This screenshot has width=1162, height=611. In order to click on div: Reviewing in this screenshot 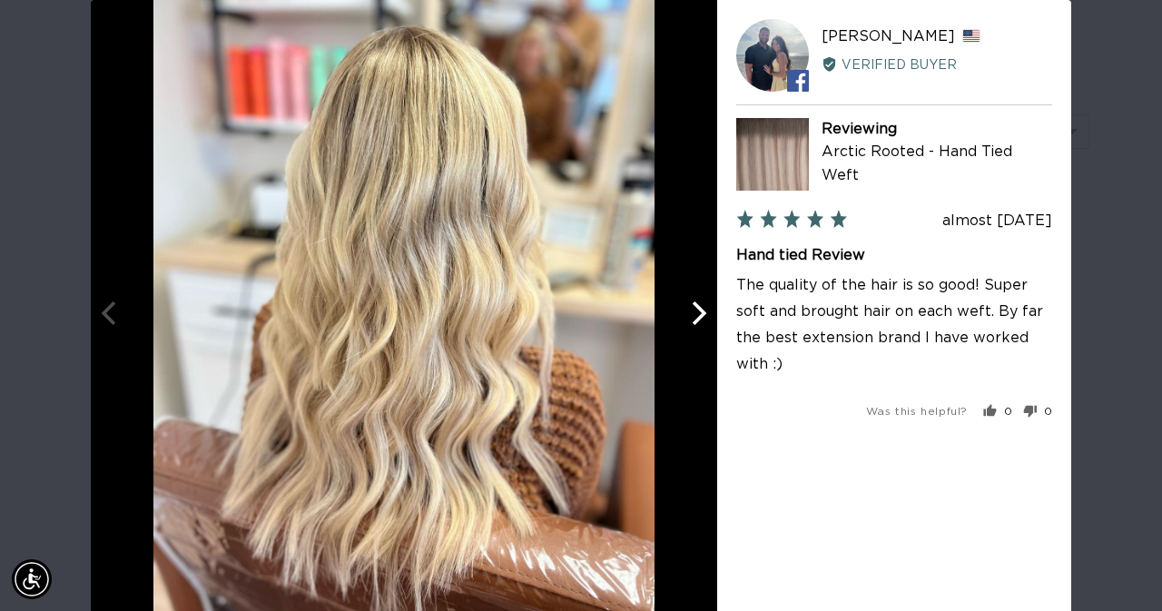, I will do `click(937, 129)`.